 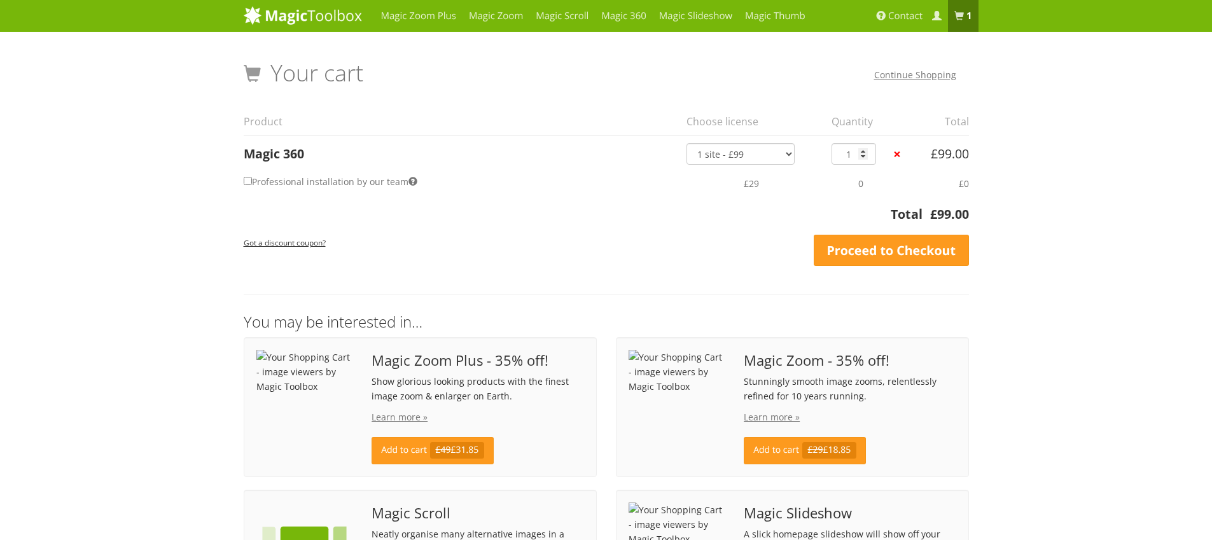 I want to click on td: 0, so click(x=857, y=183).